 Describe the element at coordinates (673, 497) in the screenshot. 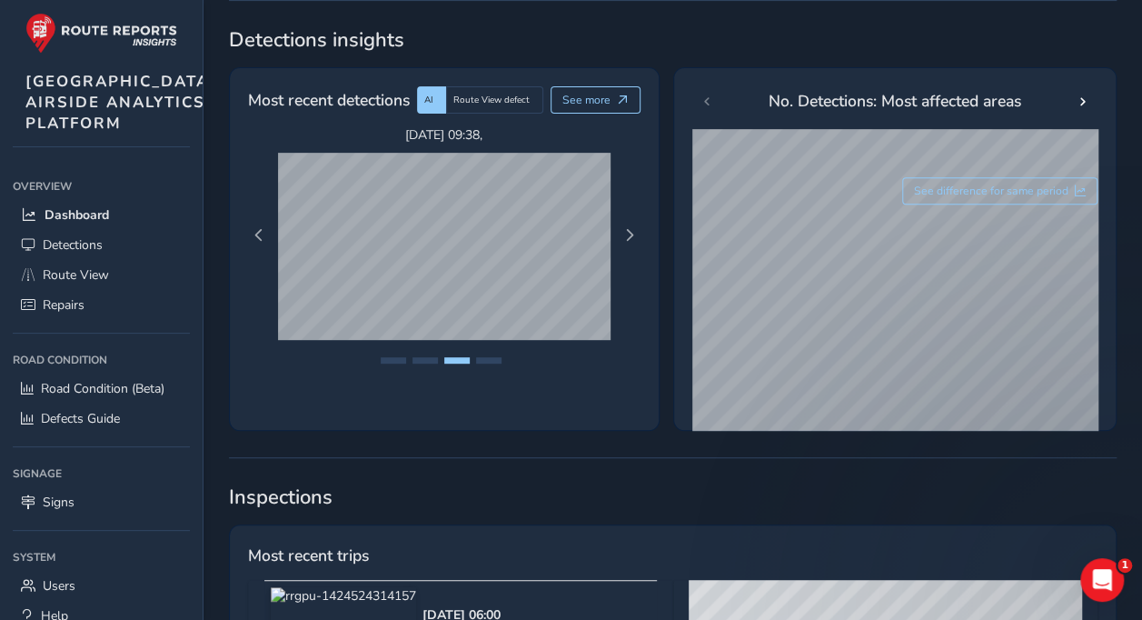

I see `span: Inspections` at that location.